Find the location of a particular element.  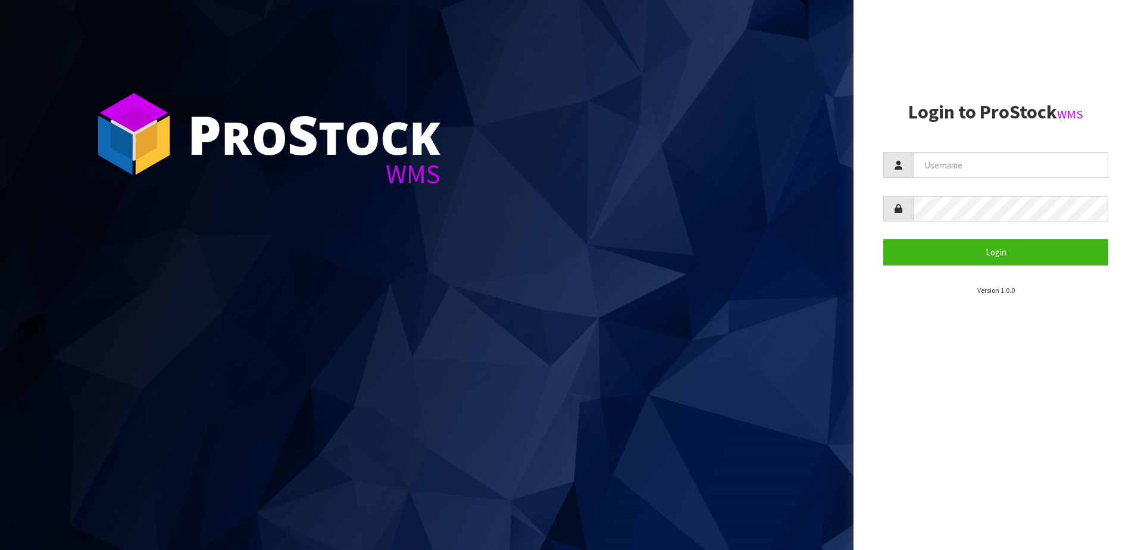

small: WMS is located at coordinates (1071, 114).